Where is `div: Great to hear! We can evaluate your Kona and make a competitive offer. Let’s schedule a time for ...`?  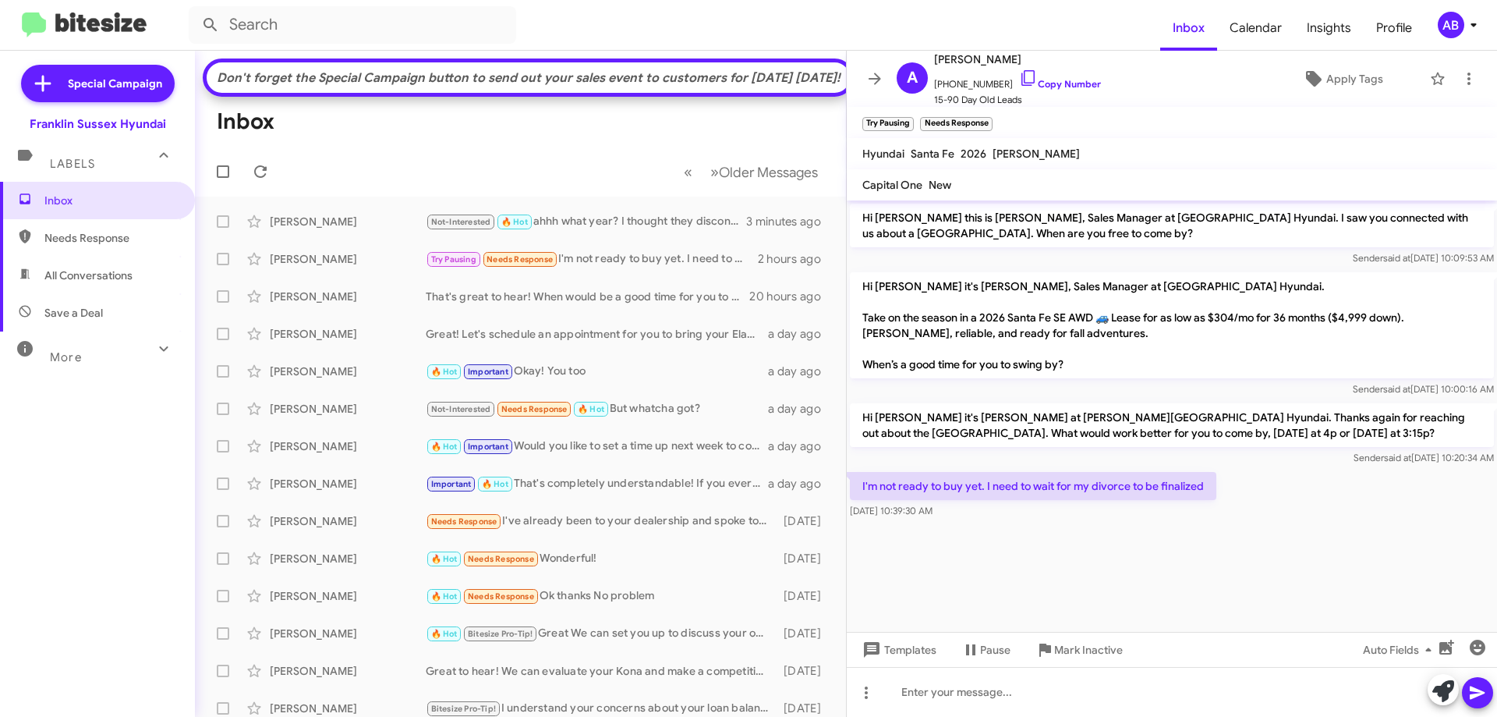
div: Great to hear! We can evaluate your Kona and make a competitive offer. Let’s schedule a time for ... is located at coordinates (600, 671).